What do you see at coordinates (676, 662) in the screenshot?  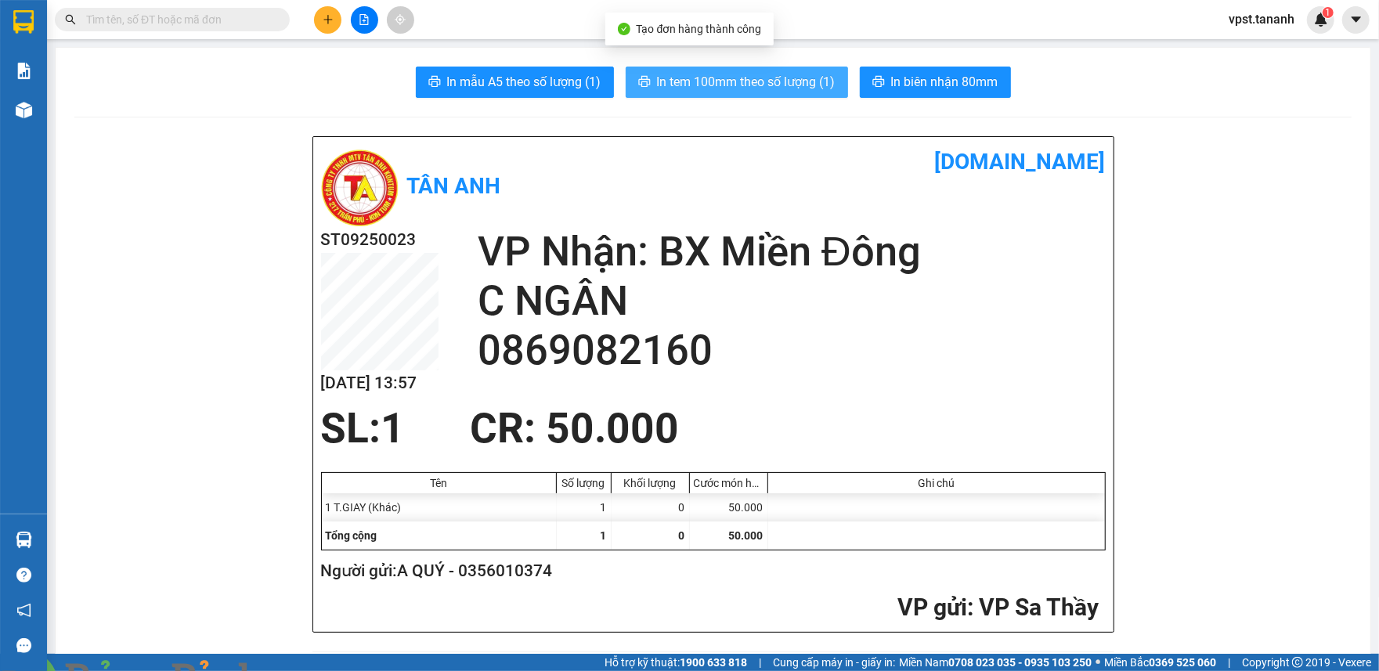 I see `span: Hỗ trợ kỹ thuật:` at bounding box center [676, 662].